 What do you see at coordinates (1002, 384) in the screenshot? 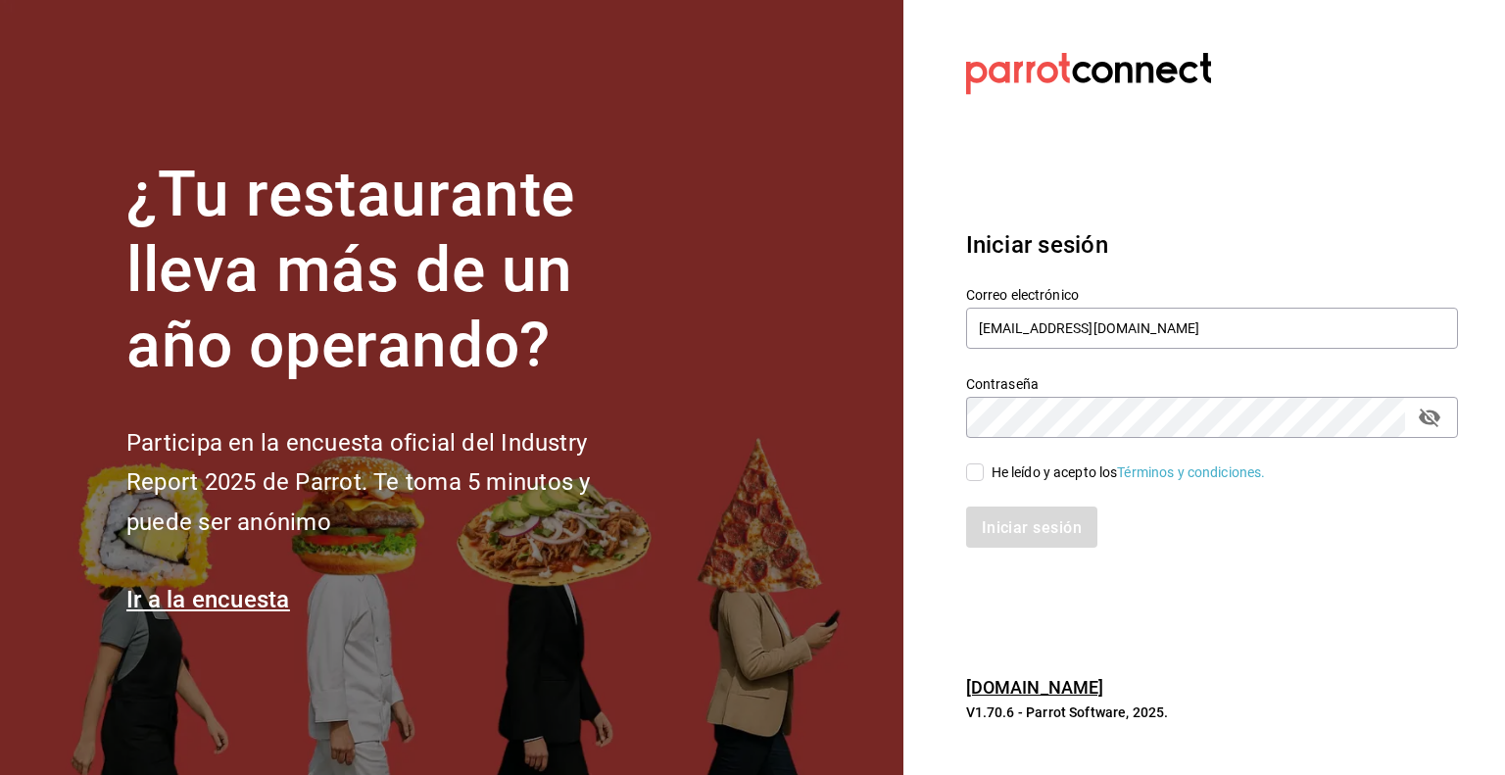
I see `font: Contraseña` at bounding box center [1002, 384].